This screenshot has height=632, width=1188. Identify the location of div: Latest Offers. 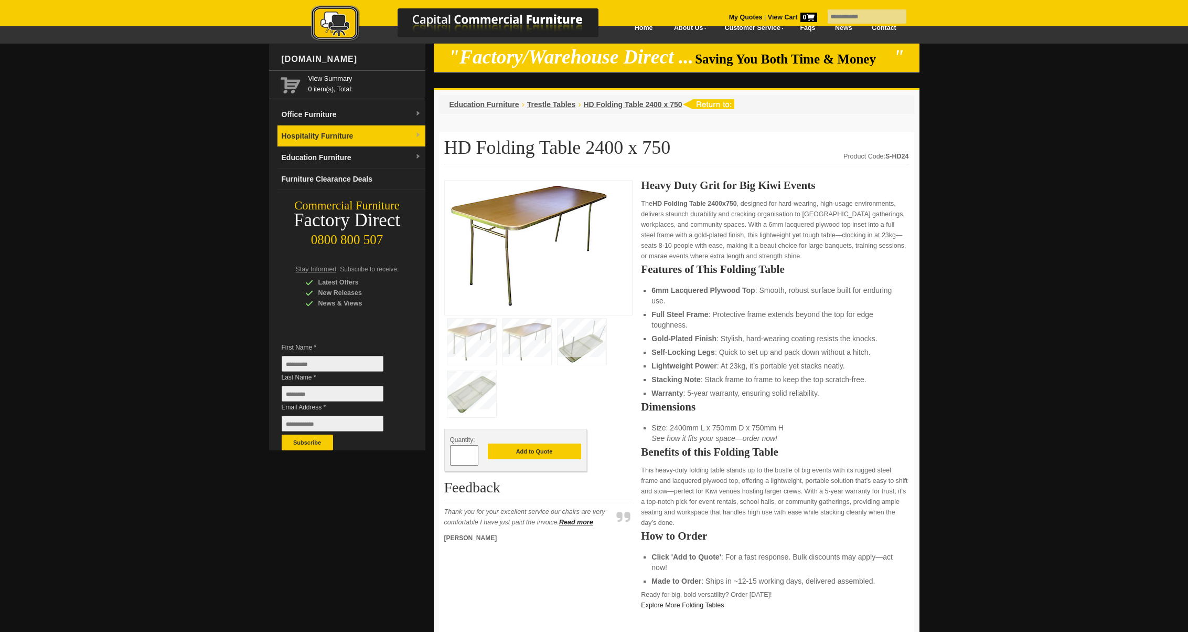
(355, 282).